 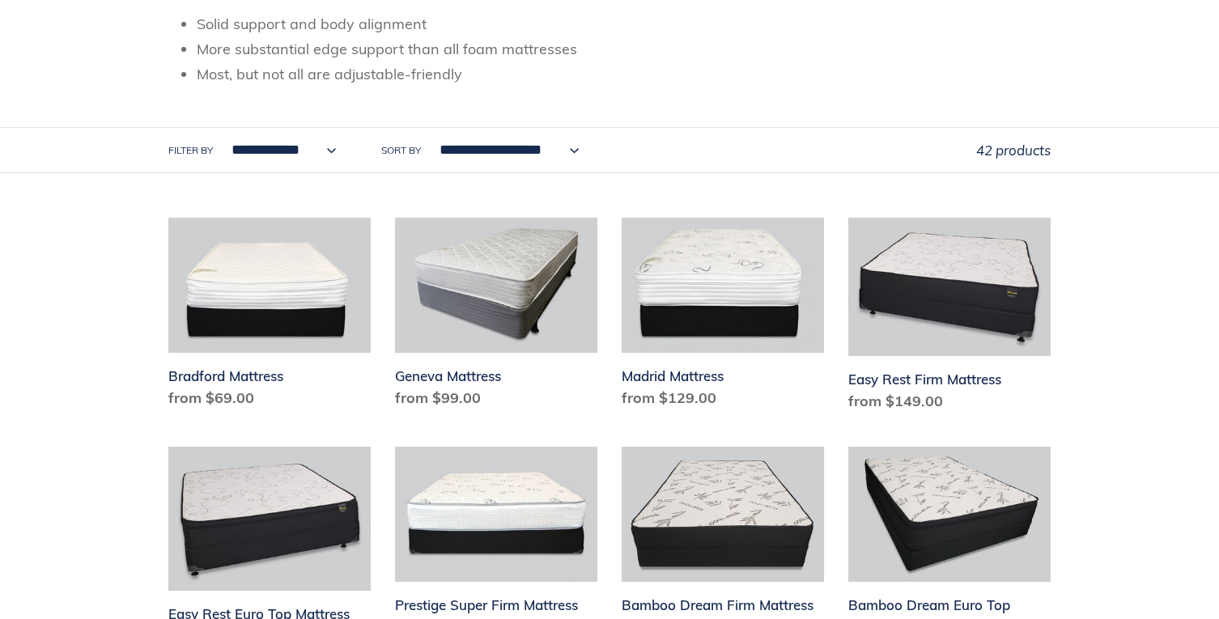 What do you see at coordinates (1013, 150) in the screenshot?
I see `span: 42 products` at bounding box center [1013, 150].